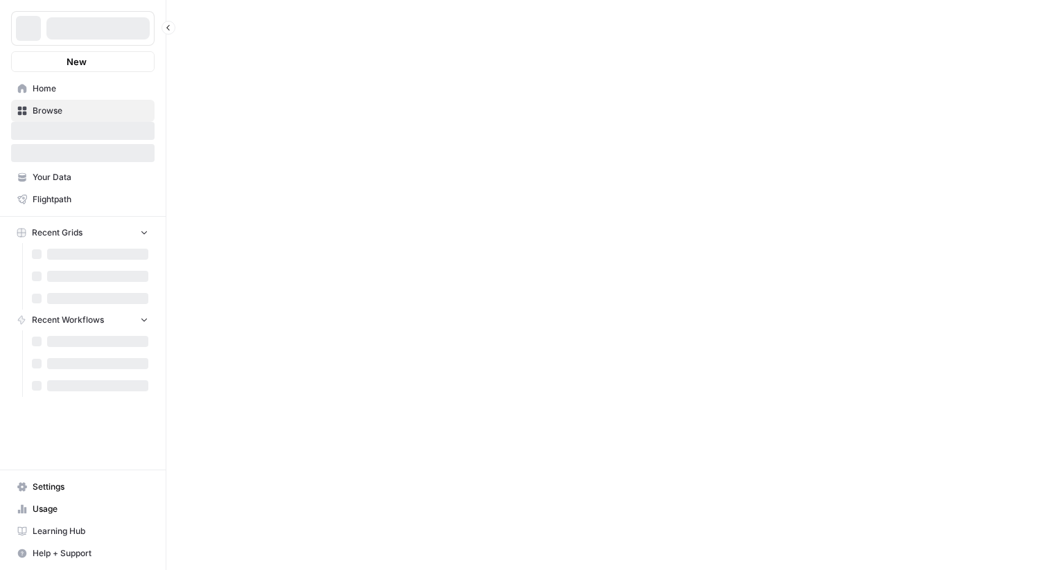 The width and height of the screenshot is (1048, 570). I want to click on span: Recent Workflows, so click(68, 320).